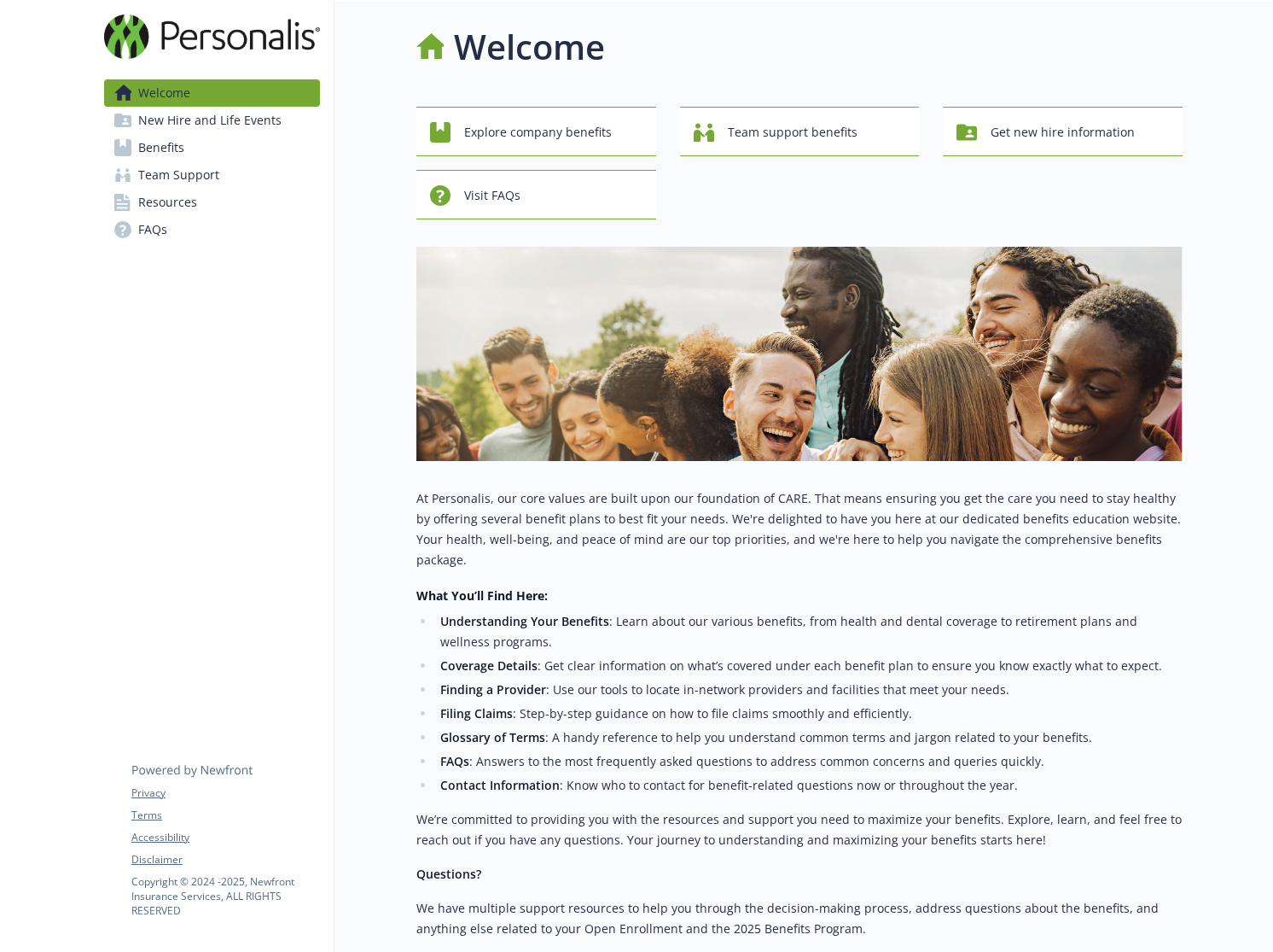 This screenshot has width=1273, height=952. I want to click on strong: Glossary of Terms, so click(492, 736).